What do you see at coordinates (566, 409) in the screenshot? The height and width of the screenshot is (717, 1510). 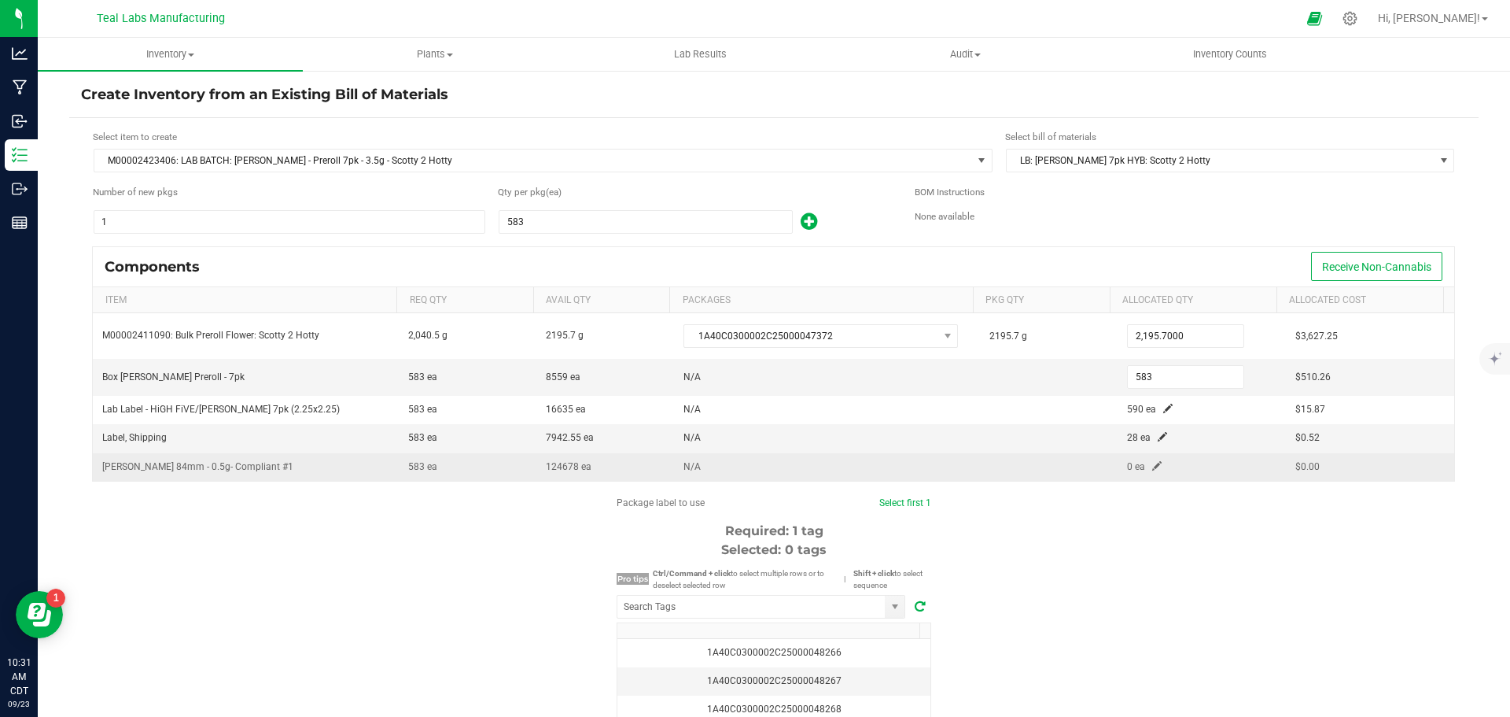 I see `span: 16635 ea` at bounding box center [566, 409].